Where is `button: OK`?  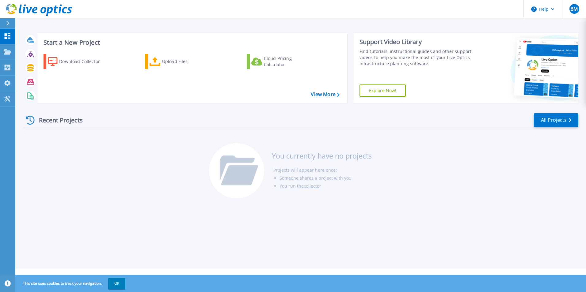
button: OK is located at coordinates (117, 284).